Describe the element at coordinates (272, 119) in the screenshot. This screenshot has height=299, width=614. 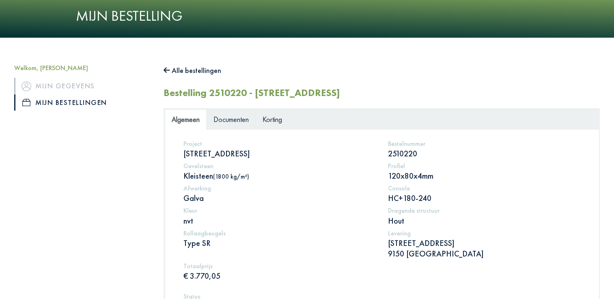
I see `span: Korting` at that location.